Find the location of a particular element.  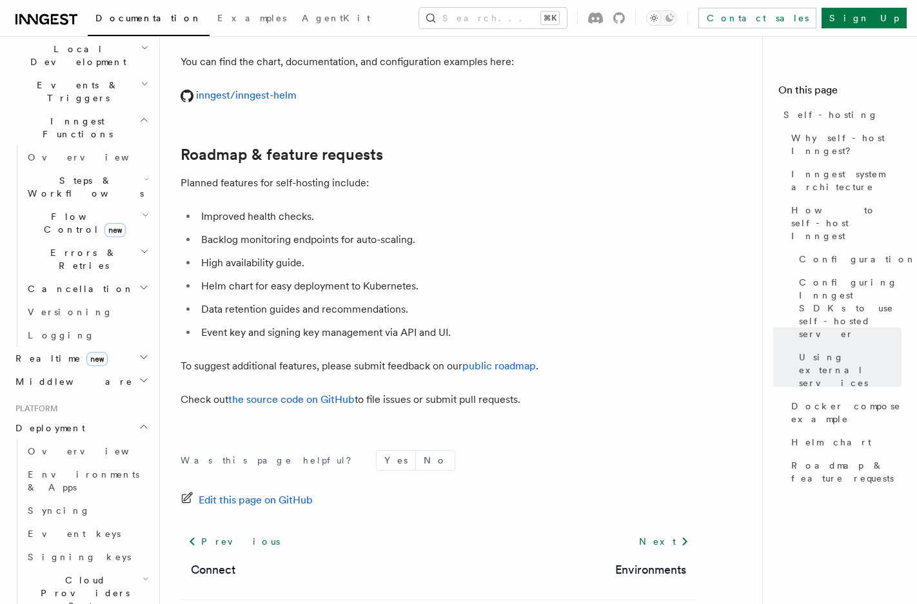

button: Search...⌘K is located at coordinates (493, 18).